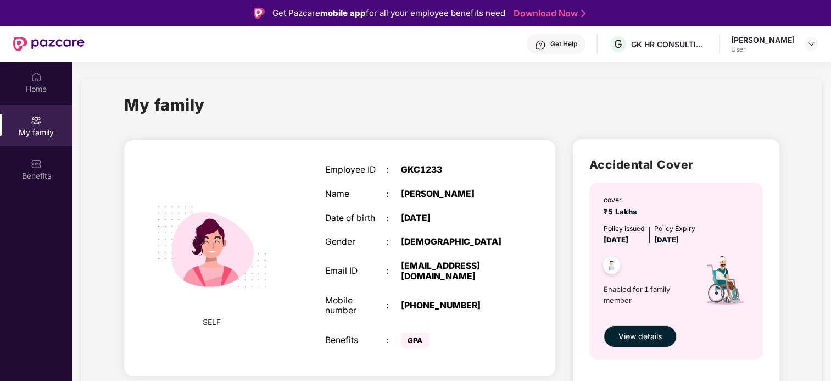 Image resolution: width=831 pixels, height=381 pixels. Describe the element at coordinates (612, 266) in the screenshot. I see `img: svg+xml;base64,PHN2ZyB4bWxucz0iaHR0cDovL3d3dy53My5vcmcvMjAwMC9zdmciIHdpZHRoPSI0OC45NDMiIGhlaWdodD...` at that location.